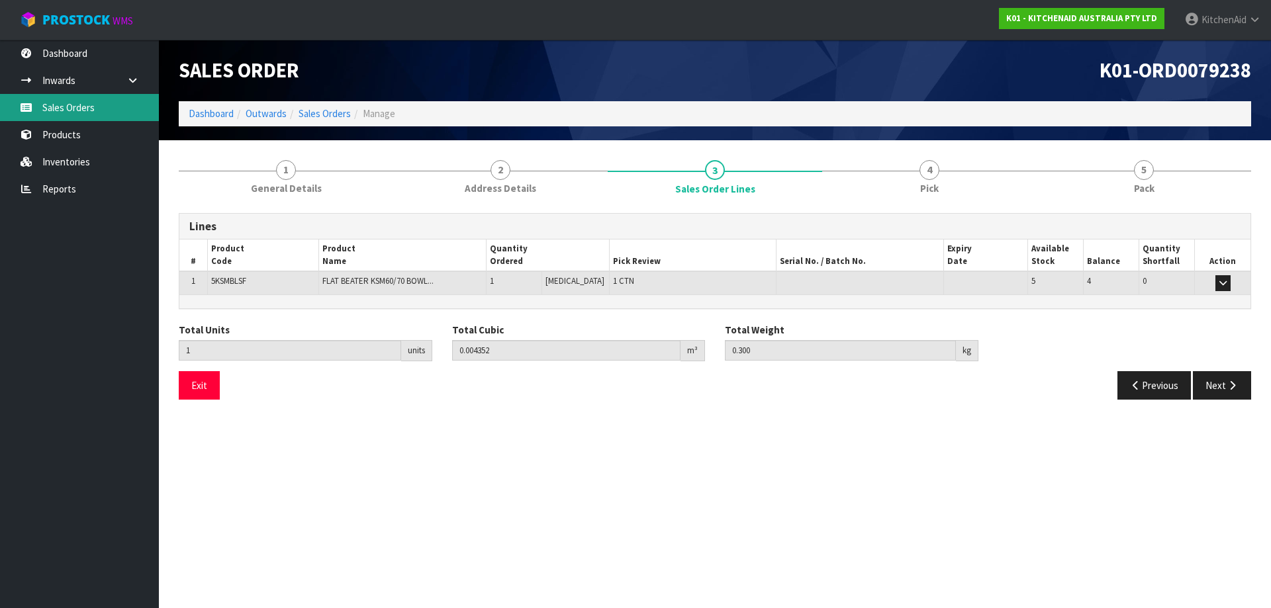 The width and height of the screenshot is (1271, 608). I want to click on div: m³, so click(692, 351).